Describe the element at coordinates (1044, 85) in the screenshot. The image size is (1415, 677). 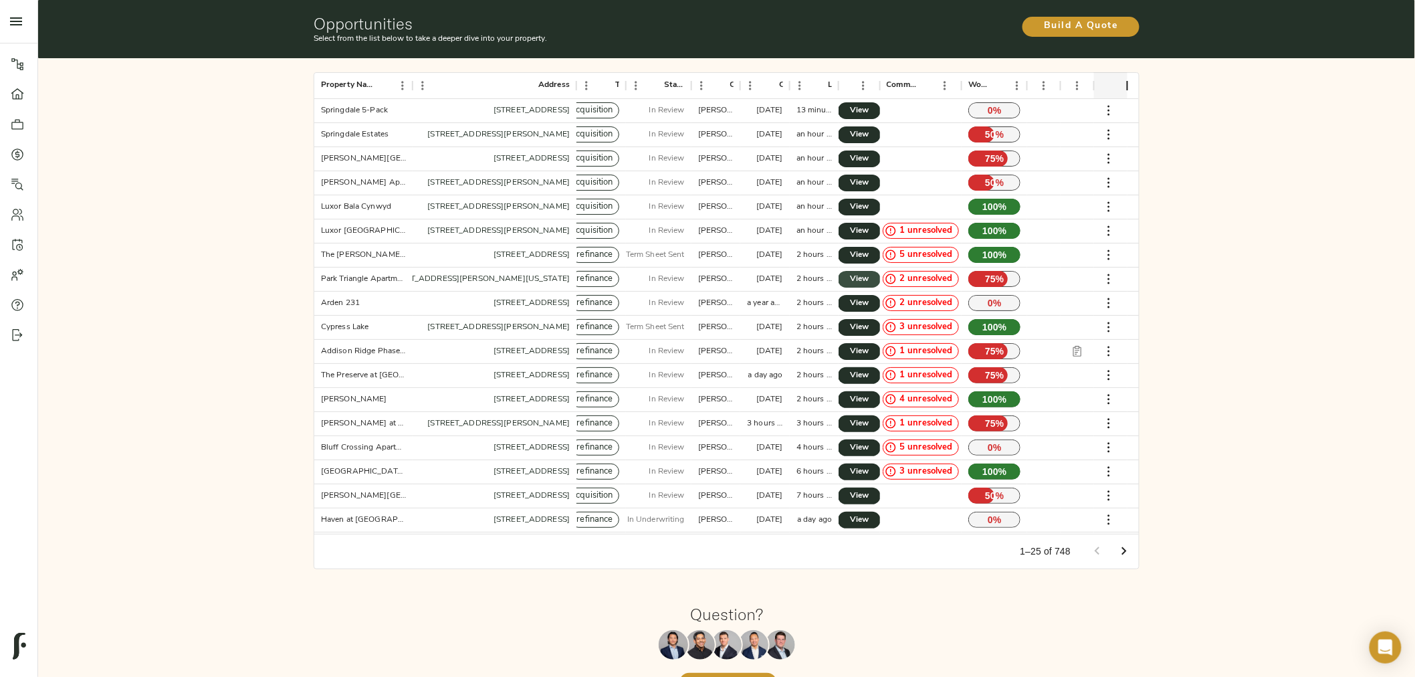
I see `div: DD` at that location.